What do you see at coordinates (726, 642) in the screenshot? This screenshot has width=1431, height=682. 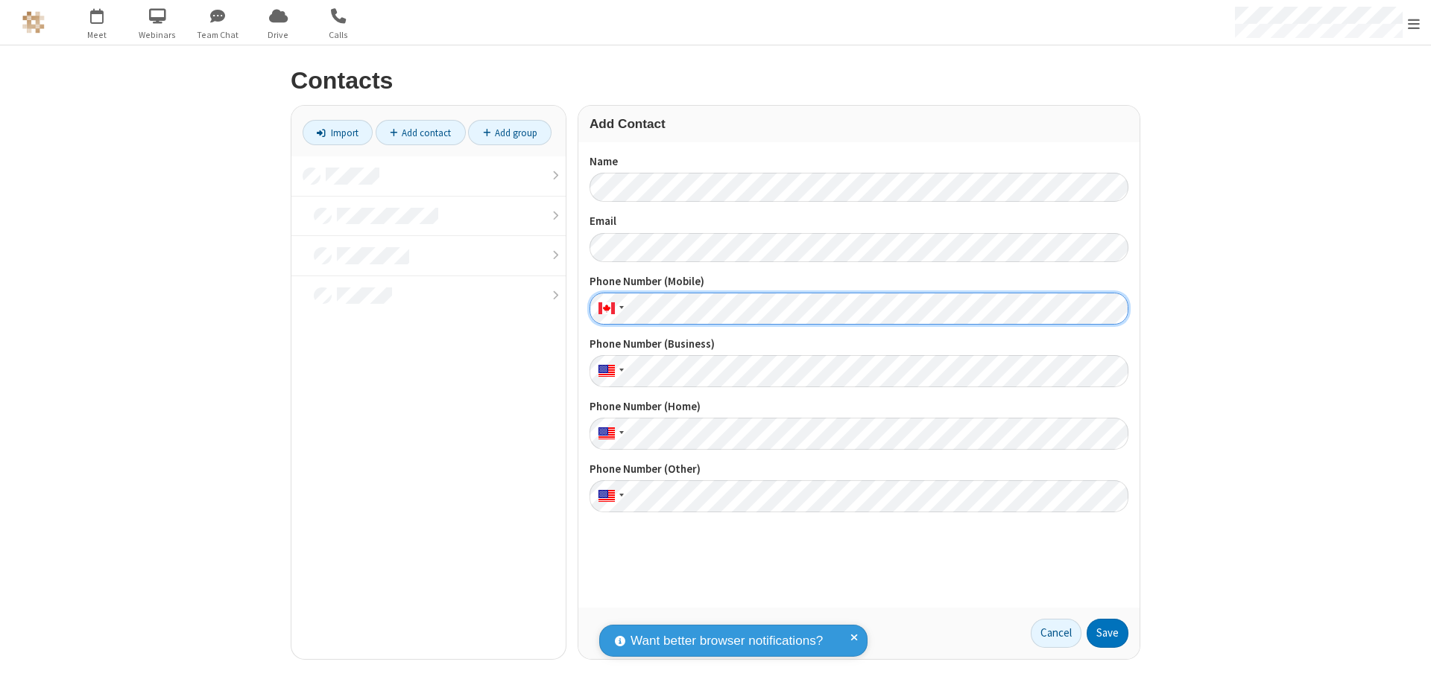 I see `span: Want better browser notifications?` at bounding box center [726, 642].